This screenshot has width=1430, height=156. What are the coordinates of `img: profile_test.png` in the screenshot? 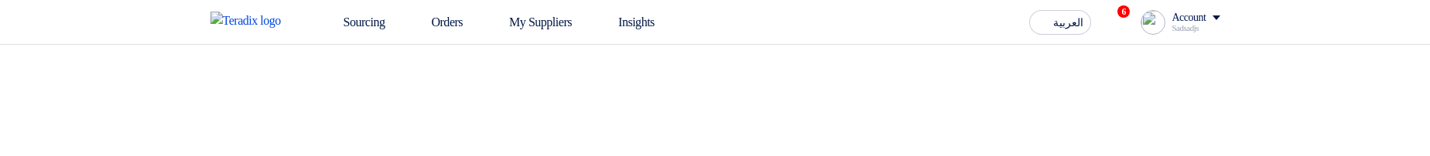 It's located at (1153, 22).